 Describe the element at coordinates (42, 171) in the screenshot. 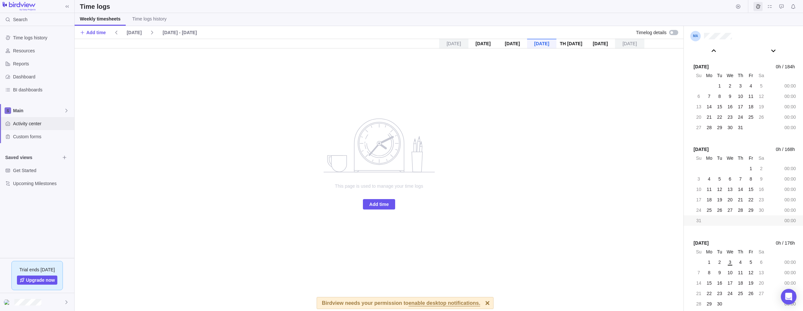

I see `span: Get Started` at that location.